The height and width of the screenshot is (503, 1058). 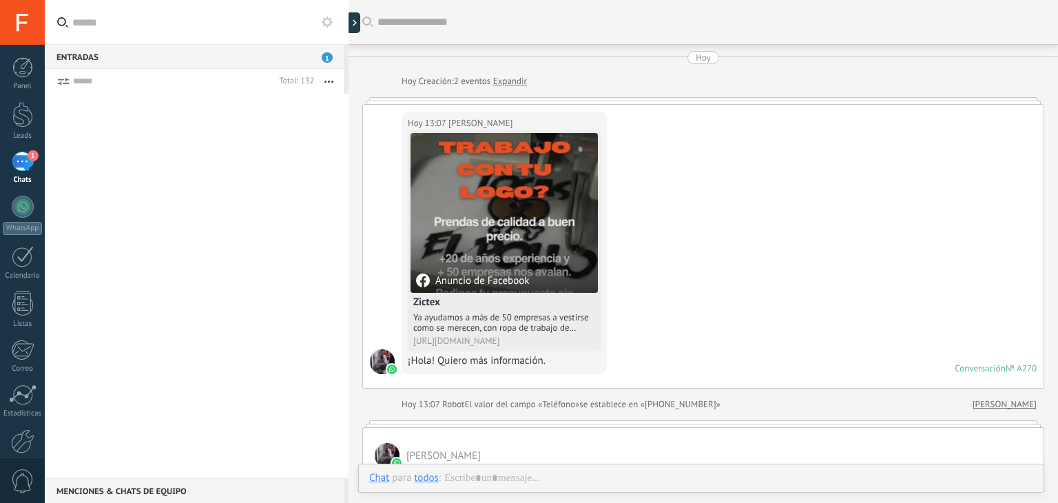 What do you see at coordinates (504, 240) in the screenshot?
I see `a: Anuncio de FacebookZictexYa ayudamos a más de 50 empresas a vestirse como se merecen, con ropa de...` at bounding box center [504, 240].